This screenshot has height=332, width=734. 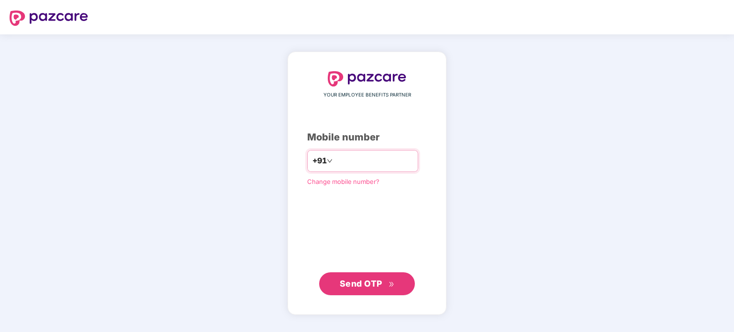 What do you see at coordinates (329, 161) in the screenshot?
I see `span: down` at bounding box center [329, 161].